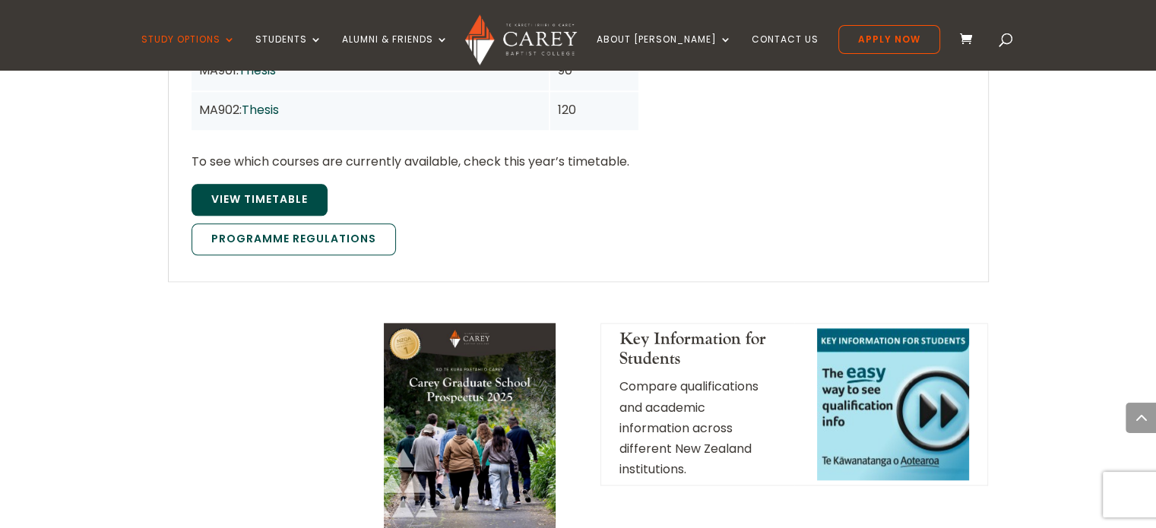 This screenshot has height=528, width=1156. What do you see at coordinates (698, 353) in the screenshot?
I see `h4: Key Information for Students` at bounding box center [698, 353].